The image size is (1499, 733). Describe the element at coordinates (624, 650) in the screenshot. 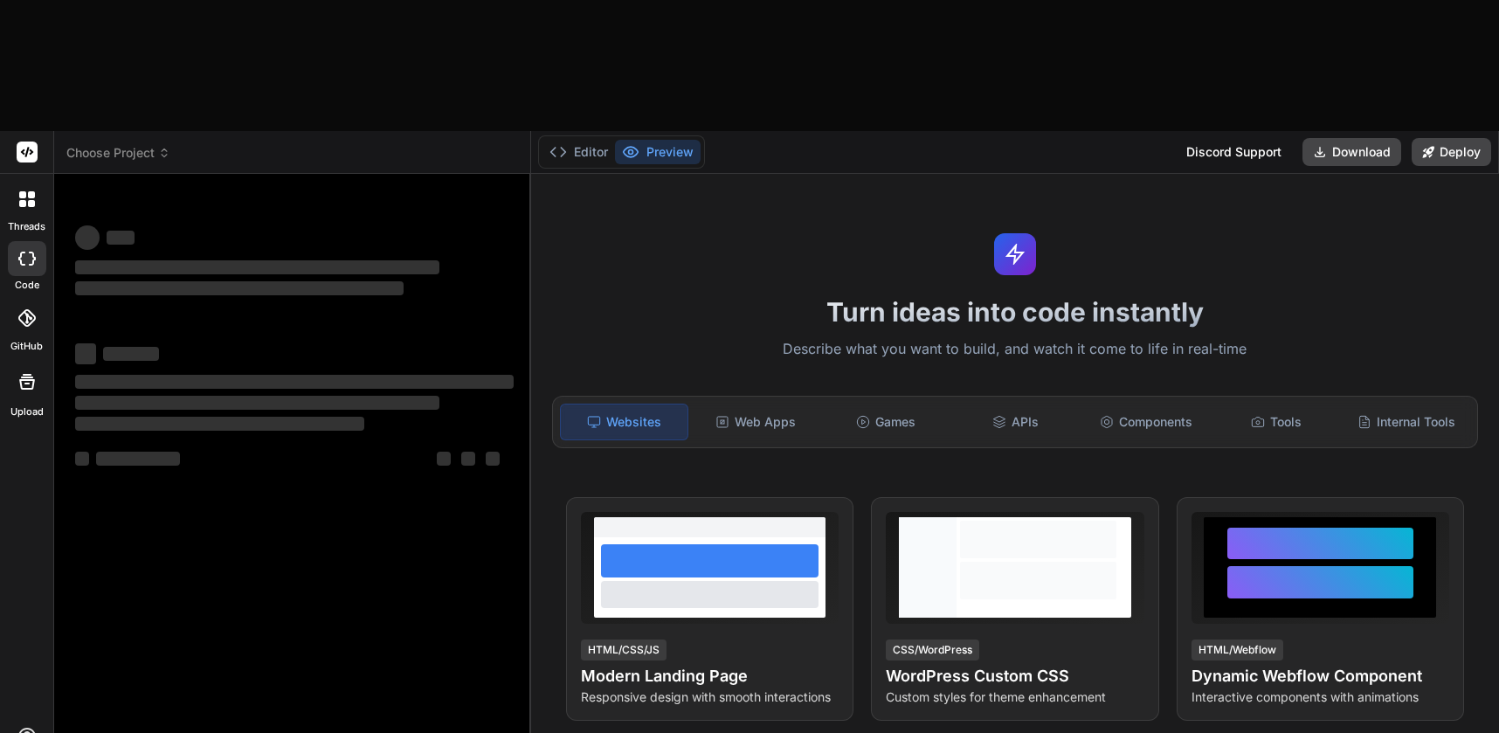

I see `div: HTML/CSS/JS` at that location.